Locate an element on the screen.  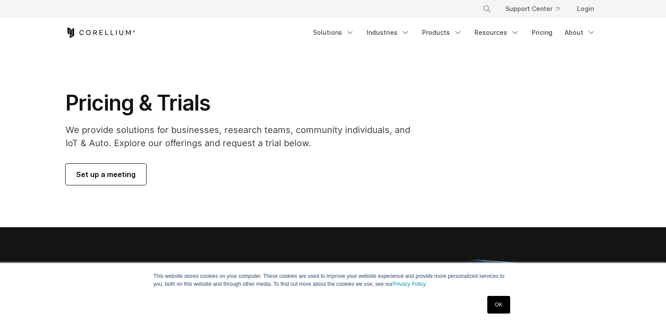
a: Industries is located at coordinates (388, 33).